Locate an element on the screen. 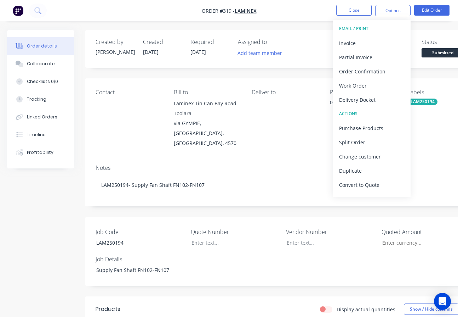 This screenshot has height=317, width=458. div: ACTIONS is located at coordinates (372, 114).